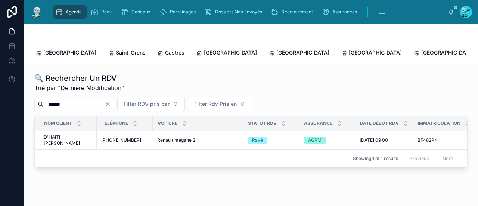 The image size is (478, 206). What do you see at coordinates (439, 123) in the screenshot?
I see `span: Immatriculation` at bounding box center [439, 123].